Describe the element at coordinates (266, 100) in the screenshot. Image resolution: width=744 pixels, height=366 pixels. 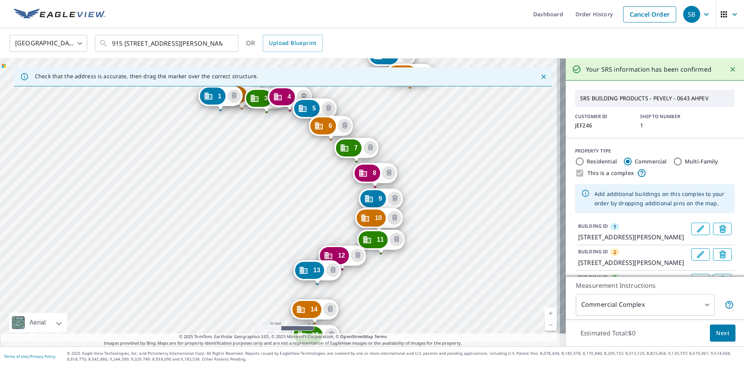
I see `div: Dropped pin, building 3, Commercial property, 923 Hanna Bend Ct Manchester, MO 63021` at that location.